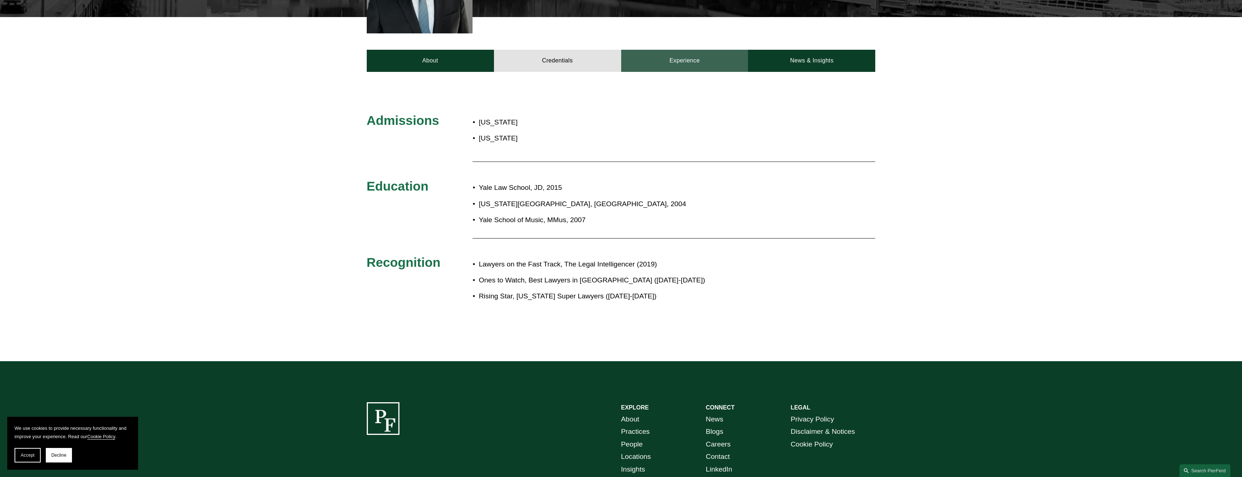 Image resolution: width=1242 pixels, height=477 pixels. I want to click on a: Blogs, so click(714, 432).